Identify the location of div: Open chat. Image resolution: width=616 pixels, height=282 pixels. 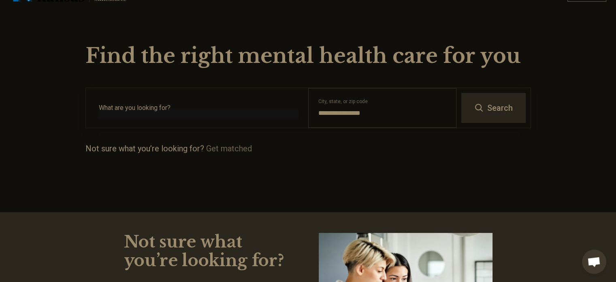
(595, 261).